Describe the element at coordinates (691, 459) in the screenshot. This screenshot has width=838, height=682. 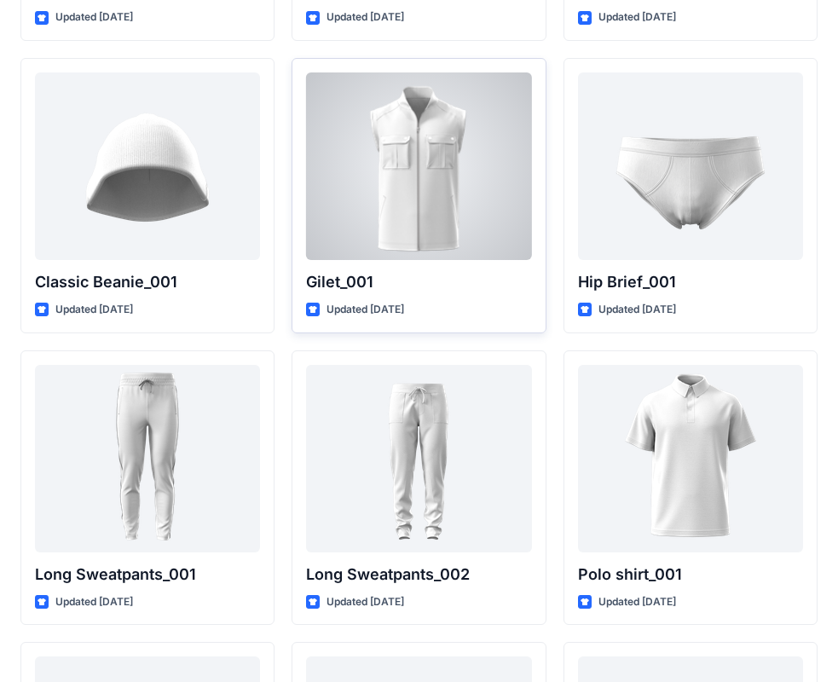
I see `a: Polo shirt_001` at that location.